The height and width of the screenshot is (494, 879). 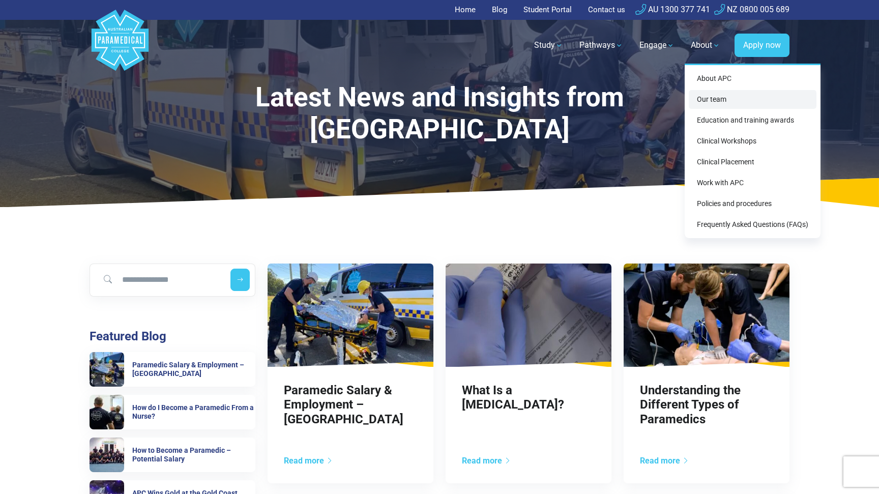 What do you see at coordinates (172, 336) in the screenshot?
I see `h3: Featured Blog` at bounding box center [172, 336].